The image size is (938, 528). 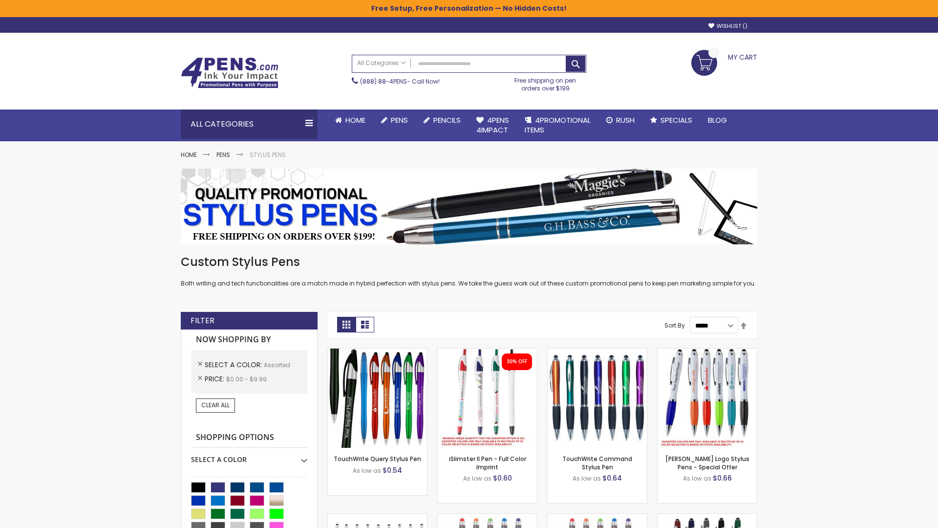 I want to click on a: Pencils, so click(x=442, y=120).